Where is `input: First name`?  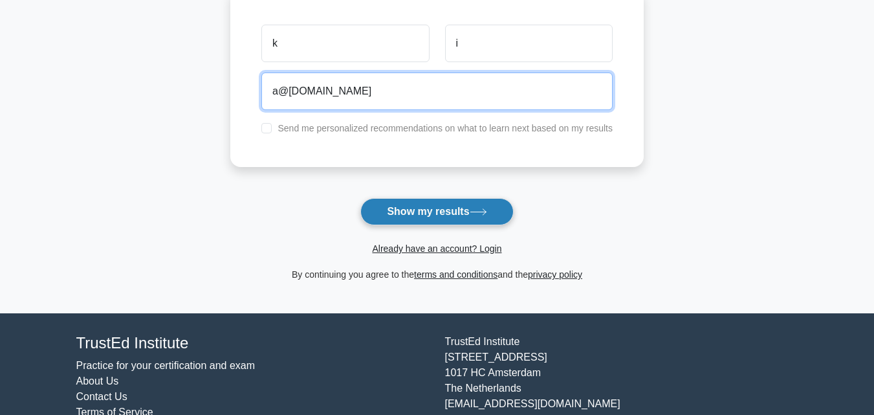
input: First name is located at coordinates (345, 43).